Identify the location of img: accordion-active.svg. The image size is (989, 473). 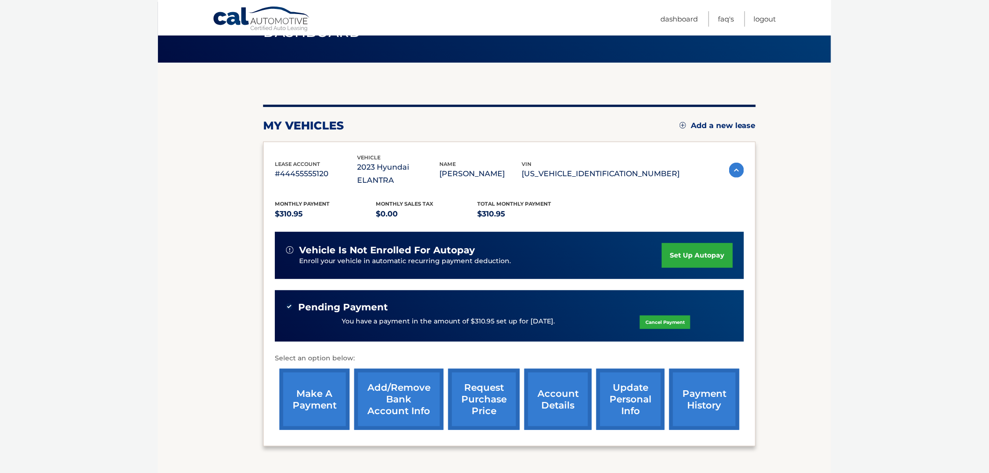
(737, 170).